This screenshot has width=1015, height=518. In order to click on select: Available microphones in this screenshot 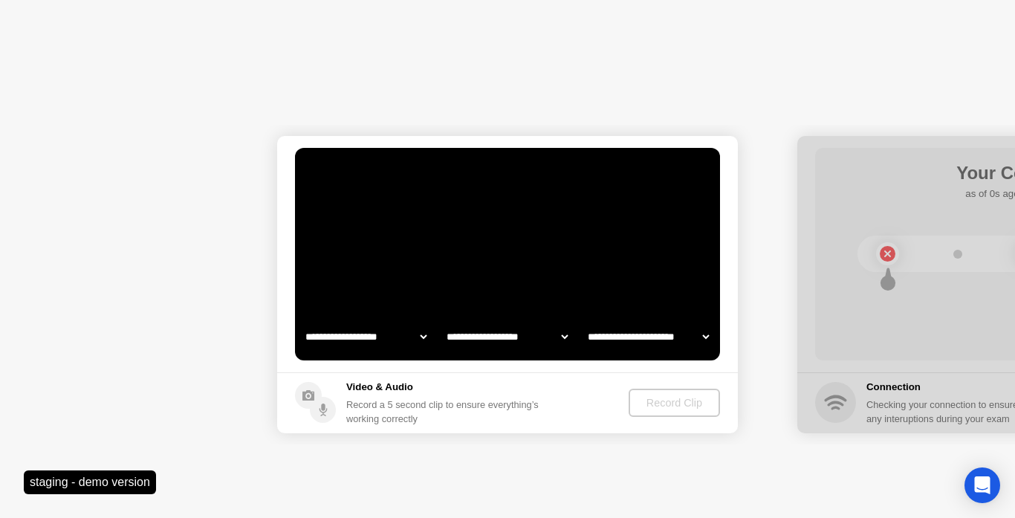, I will do `click(648, 337)`.